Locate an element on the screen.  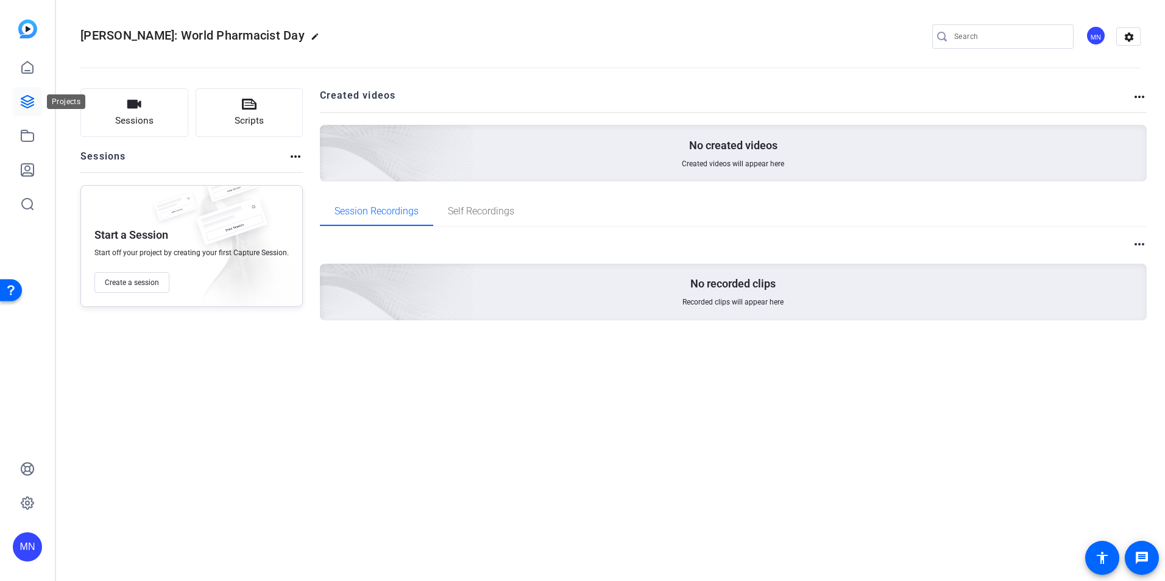
button: Sessions is located at coordinates (134, 113).